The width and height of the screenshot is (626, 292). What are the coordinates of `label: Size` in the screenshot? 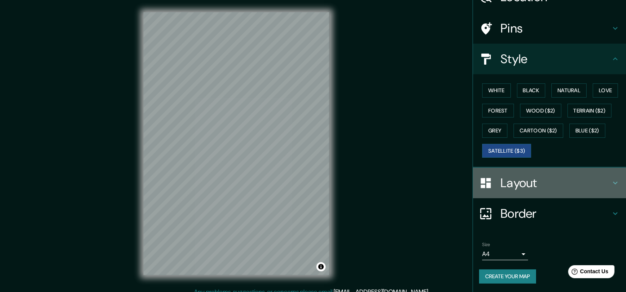 It's located at (486, 244).